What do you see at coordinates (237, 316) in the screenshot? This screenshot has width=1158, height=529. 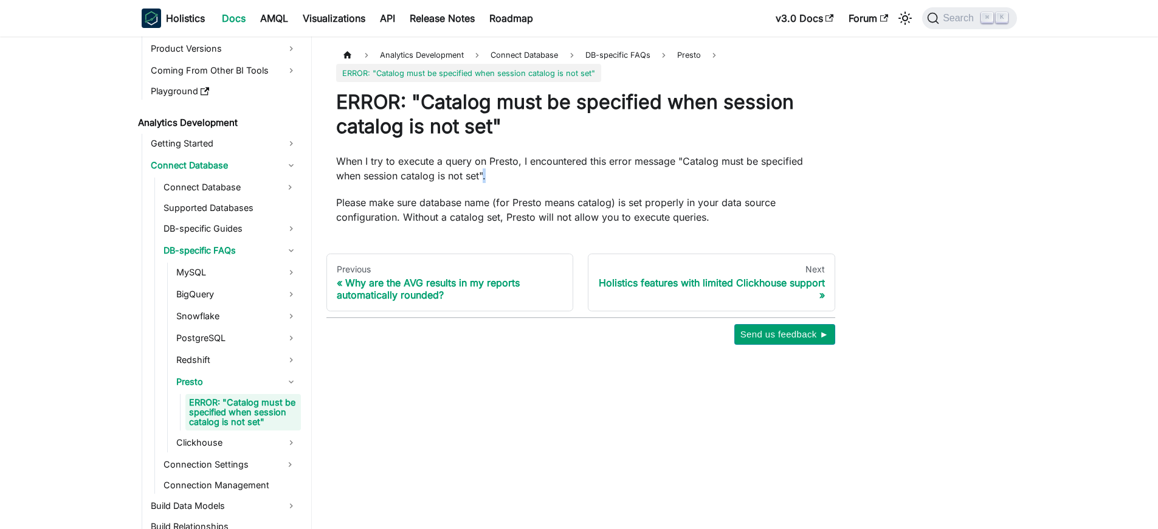 I see `a: Snowflake` at bounding box center [237, 316].